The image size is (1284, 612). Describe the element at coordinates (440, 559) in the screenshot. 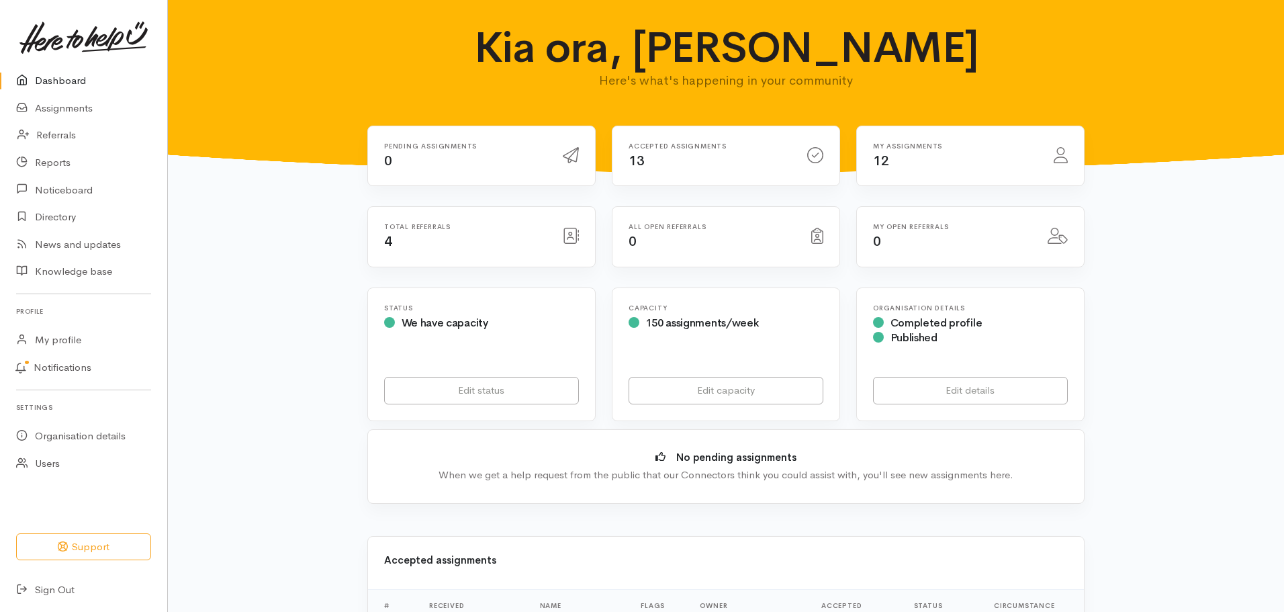

I see `b: Accepted assignments` at that location.